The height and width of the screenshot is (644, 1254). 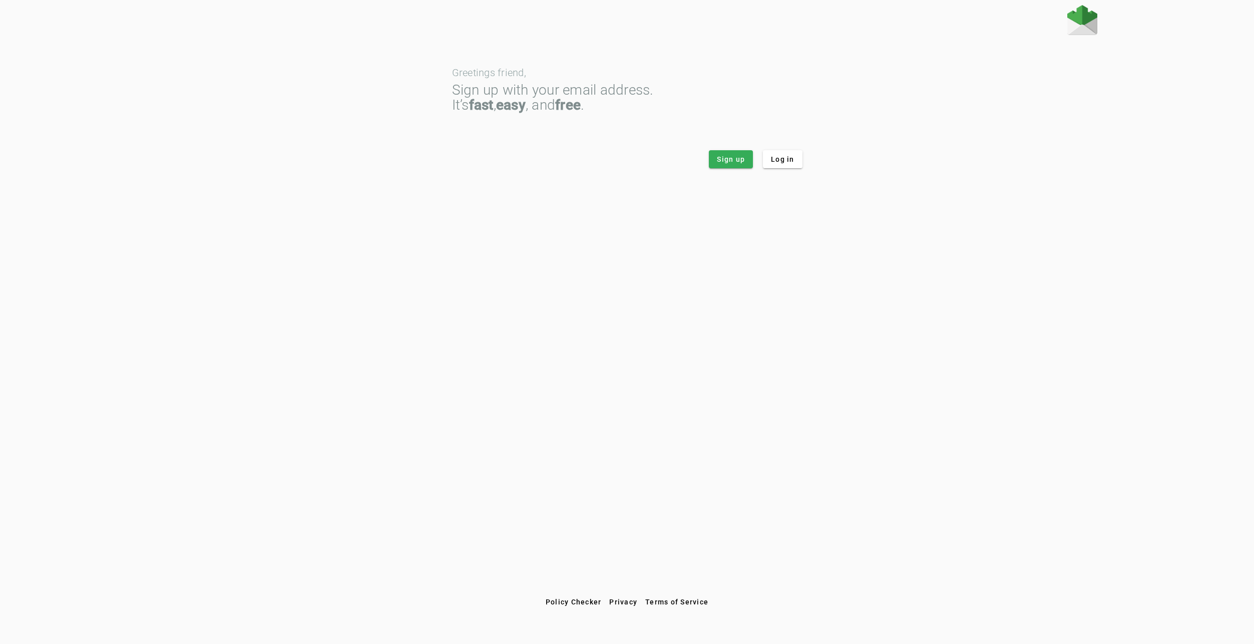 What do you see at coordinates (623, 601) in the screenshot?
I see `span: Privacy` at bounding box center [623, 601].